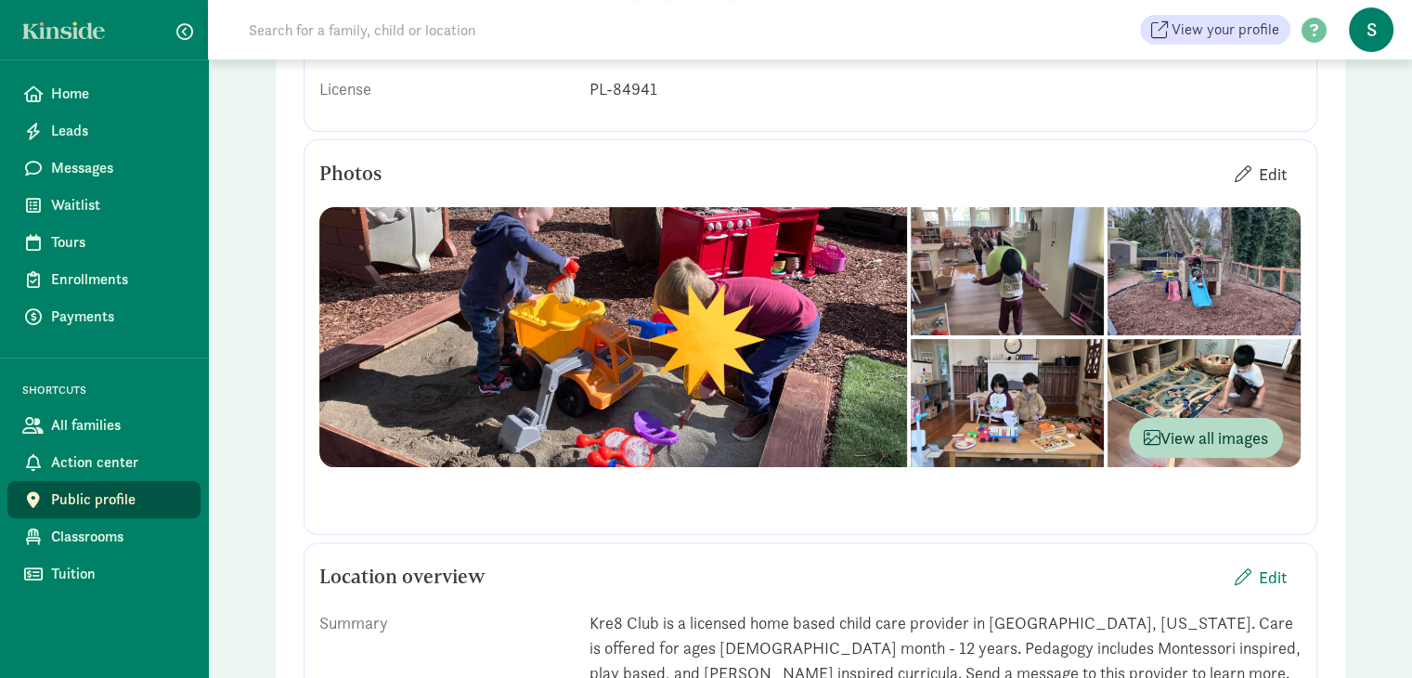  Describe the element at coordinates (104, 462) in the screenshot. I see `a: Action center` at that location.